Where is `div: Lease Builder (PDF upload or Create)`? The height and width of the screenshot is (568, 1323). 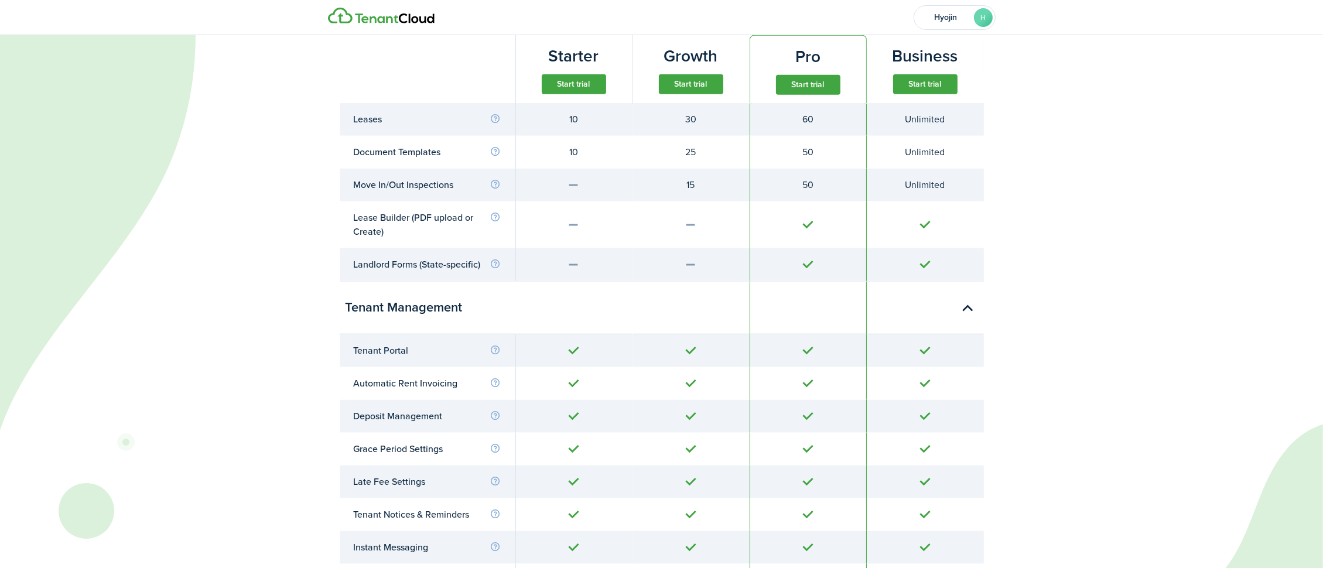
div: Lease Builder (PDF upload or Create) is located at coordinates (428, 225).